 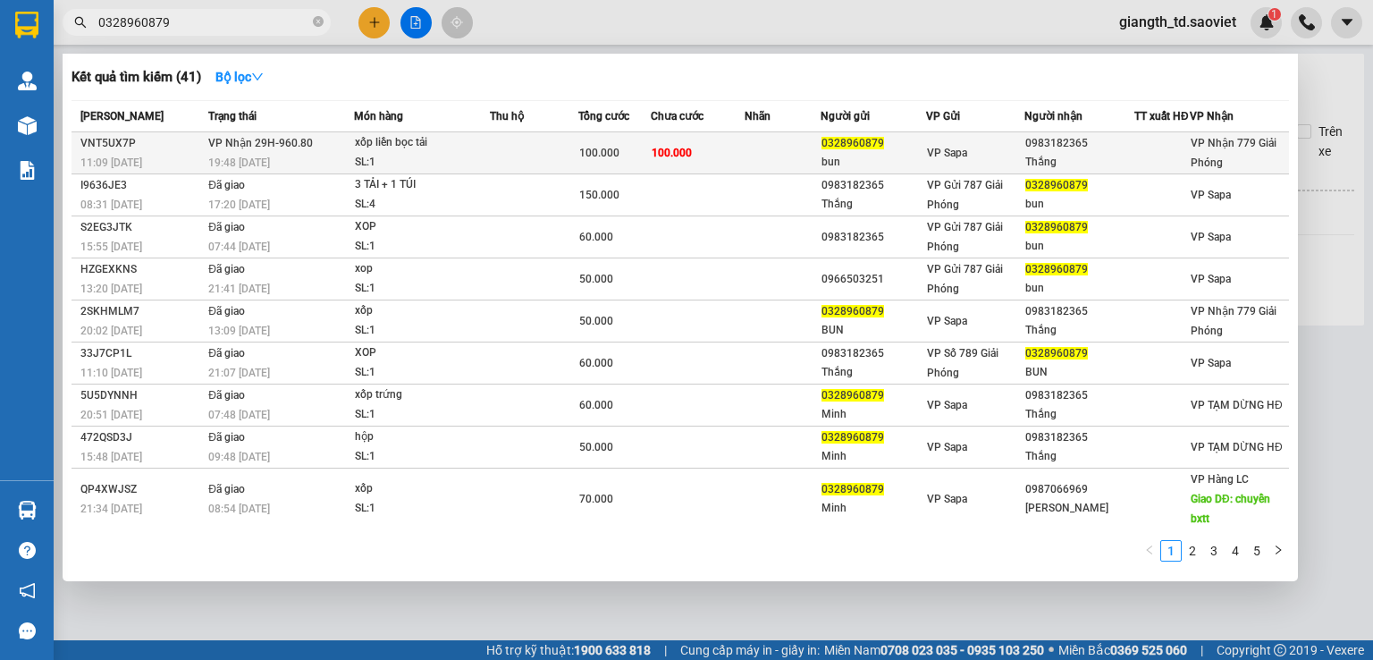 What do you see at coordinates (27, 170) in the screenshot?
I see `img: solution-icon` at bounding box center [27, 170].